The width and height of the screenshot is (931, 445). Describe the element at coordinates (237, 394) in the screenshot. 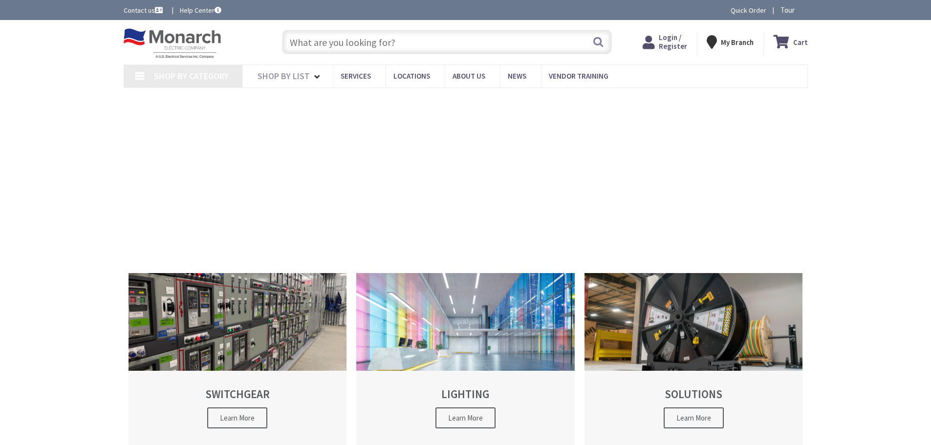

I see `h2: SWITCHGEAR` at that location.